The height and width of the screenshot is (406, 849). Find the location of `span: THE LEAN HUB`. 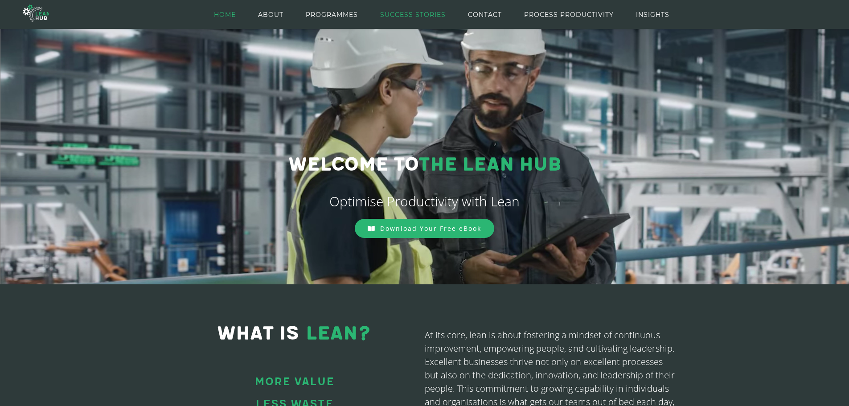

span: THE LEAN HUB is located at coordinates (489, 164).